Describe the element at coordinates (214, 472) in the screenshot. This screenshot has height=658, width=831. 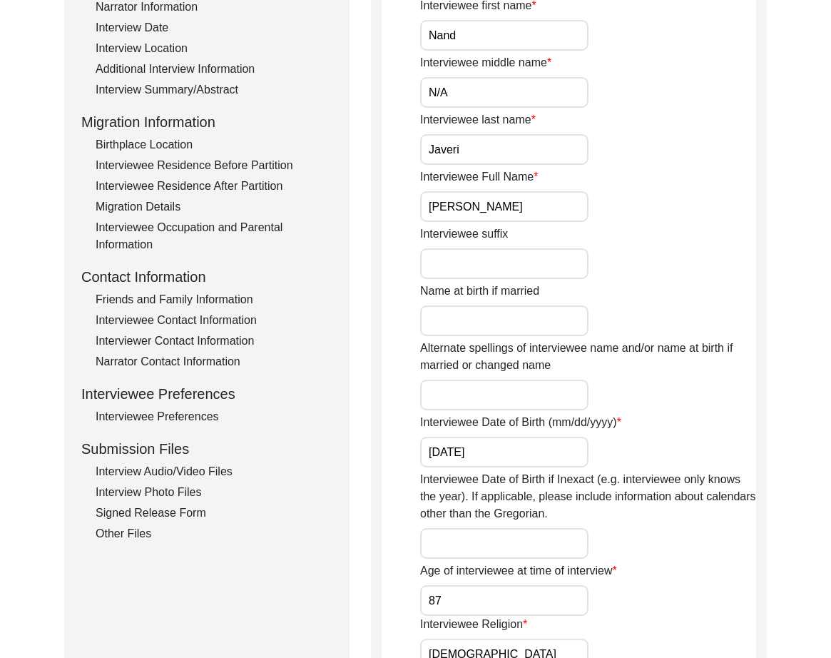
I see `div: Interview Audio/Video Files` at that location.